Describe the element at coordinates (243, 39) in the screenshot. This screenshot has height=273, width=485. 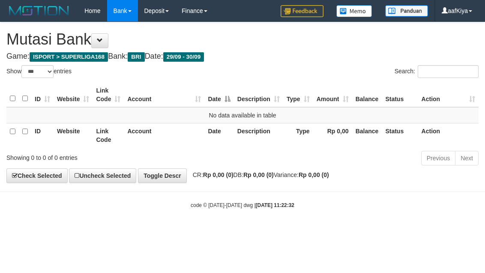
I see `h1: Mutasi Bank` at that location.